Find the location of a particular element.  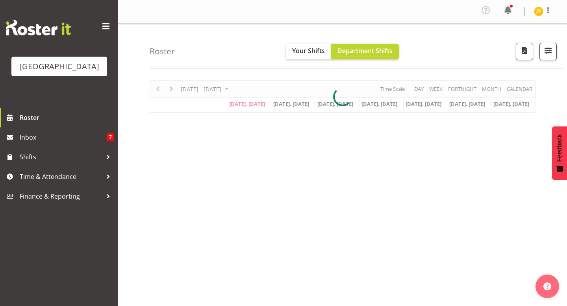

span: Finance & Reporting is located at coordinates (61, 196).